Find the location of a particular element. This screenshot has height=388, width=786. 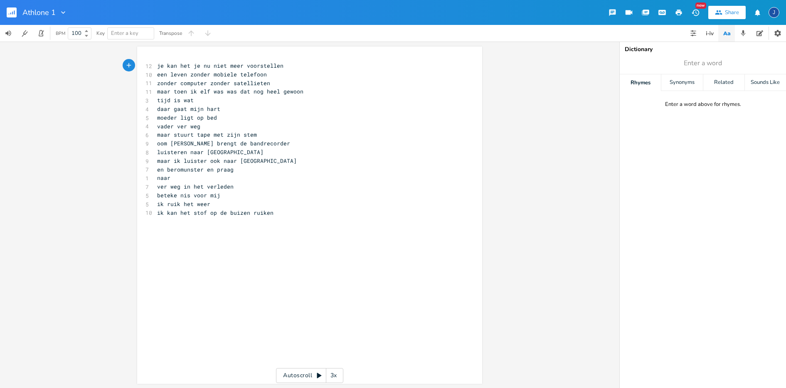

div: Rhymes is located at coordinates (640, 83).